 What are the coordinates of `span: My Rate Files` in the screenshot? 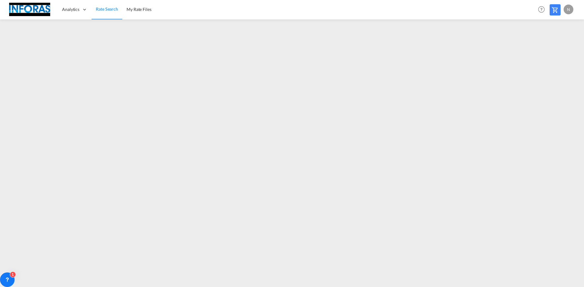 It's located at (139, 9).